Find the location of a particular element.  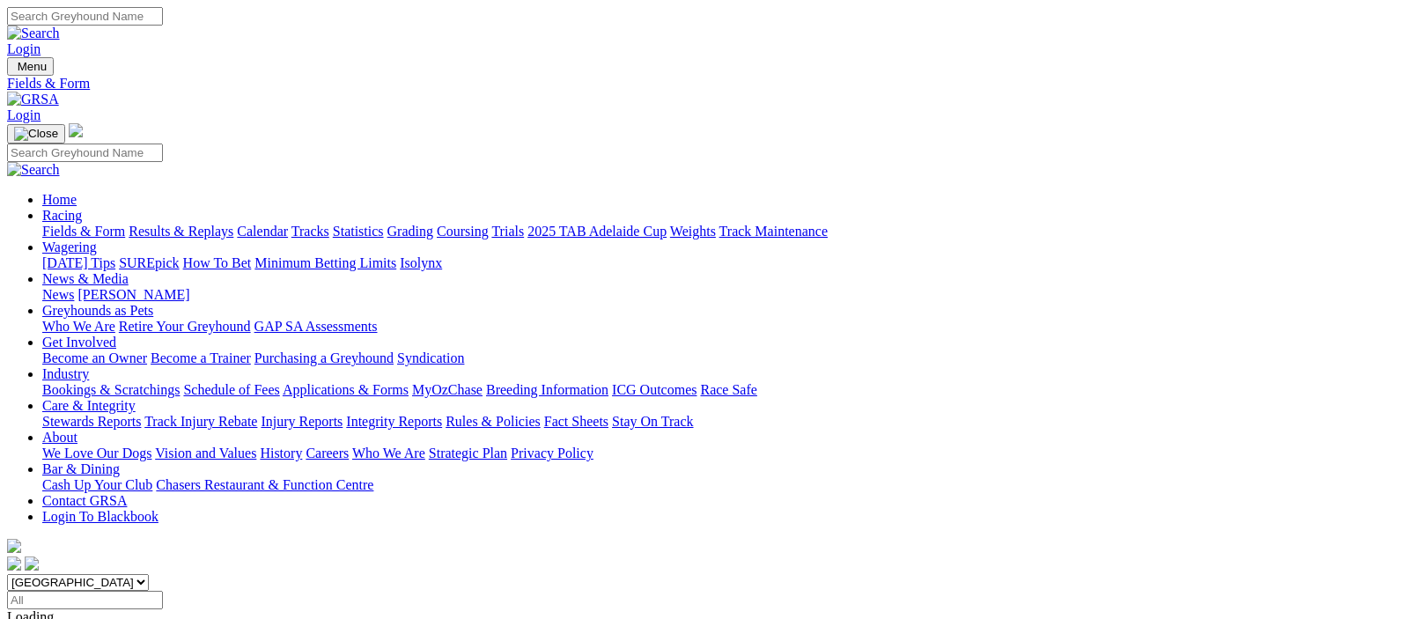

input: Select date is located at coordinates (85, 600).